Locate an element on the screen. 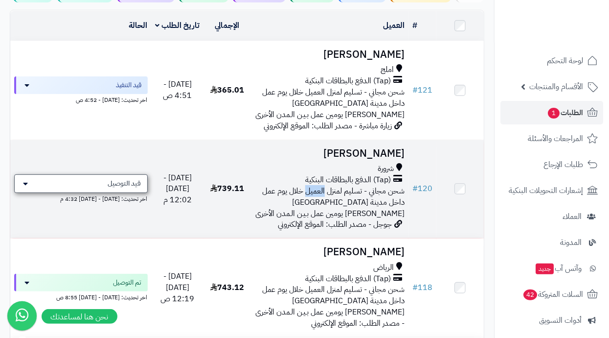 This screenshot has width=609, height=338. span: جديد is located at coordinates (545, 269).